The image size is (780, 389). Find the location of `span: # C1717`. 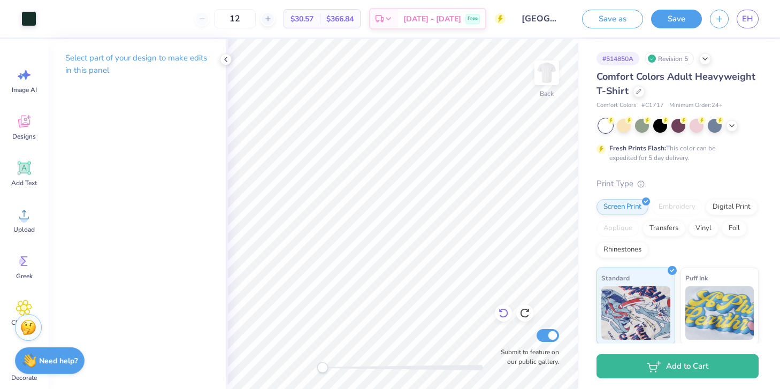

span: # C1717 is located at coordinates (653, 105).